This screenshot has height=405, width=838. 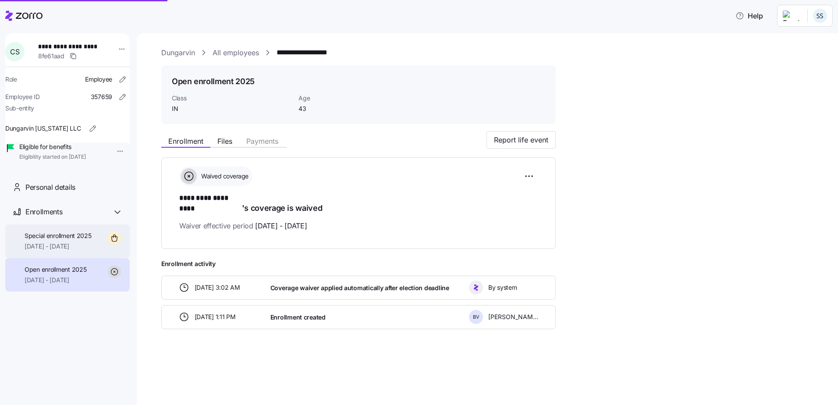 I want to click on span: 43, so click(x=342, y=109).